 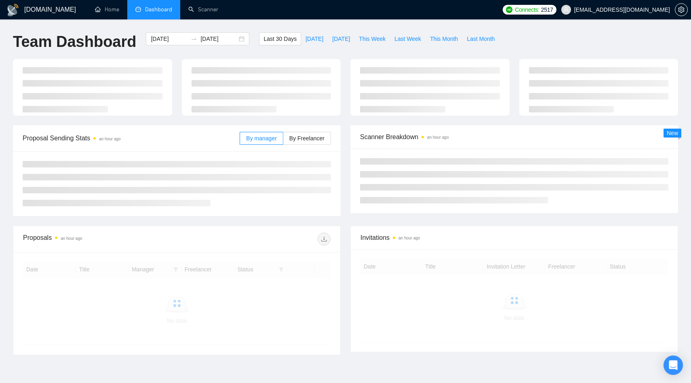 What do you see at coordinates (674, 365) in the screenshot?
I see `div: Open Intercom Messenger` at bounding box center [674, 365].